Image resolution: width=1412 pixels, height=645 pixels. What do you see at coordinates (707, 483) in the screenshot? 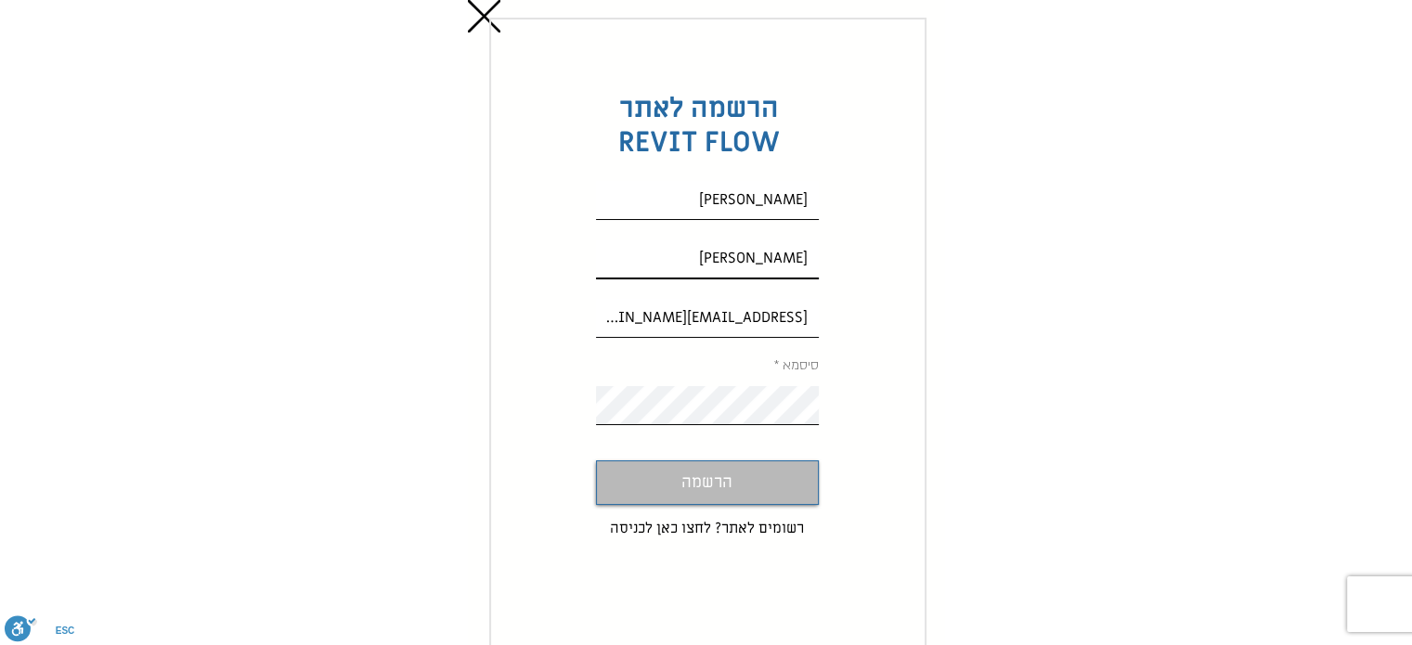
I see `span: הרשמה` at bounding box center [707, 483].